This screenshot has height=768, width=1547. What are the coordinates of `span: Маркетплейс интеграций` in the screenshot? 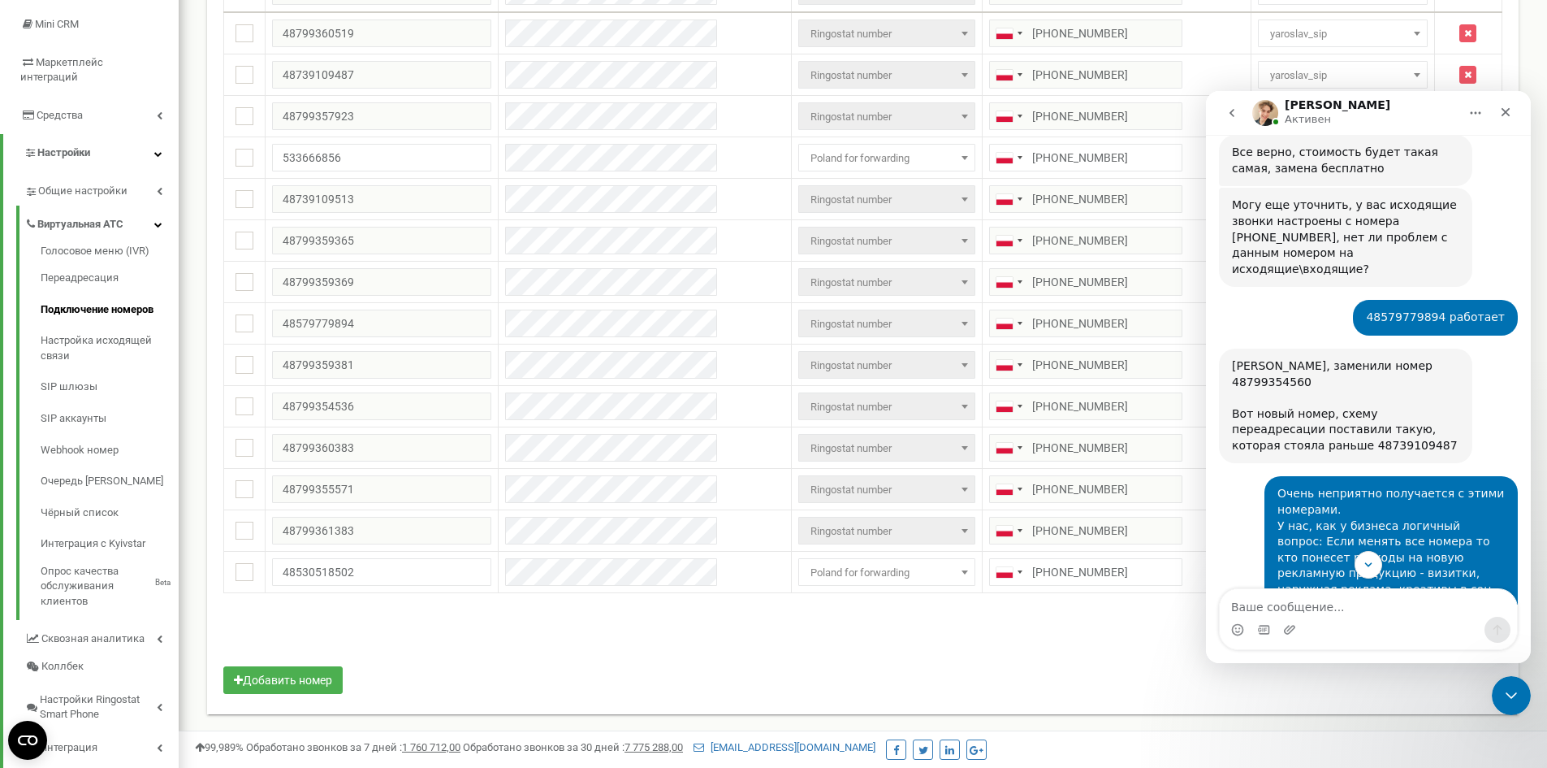 It's located at (62, 70).